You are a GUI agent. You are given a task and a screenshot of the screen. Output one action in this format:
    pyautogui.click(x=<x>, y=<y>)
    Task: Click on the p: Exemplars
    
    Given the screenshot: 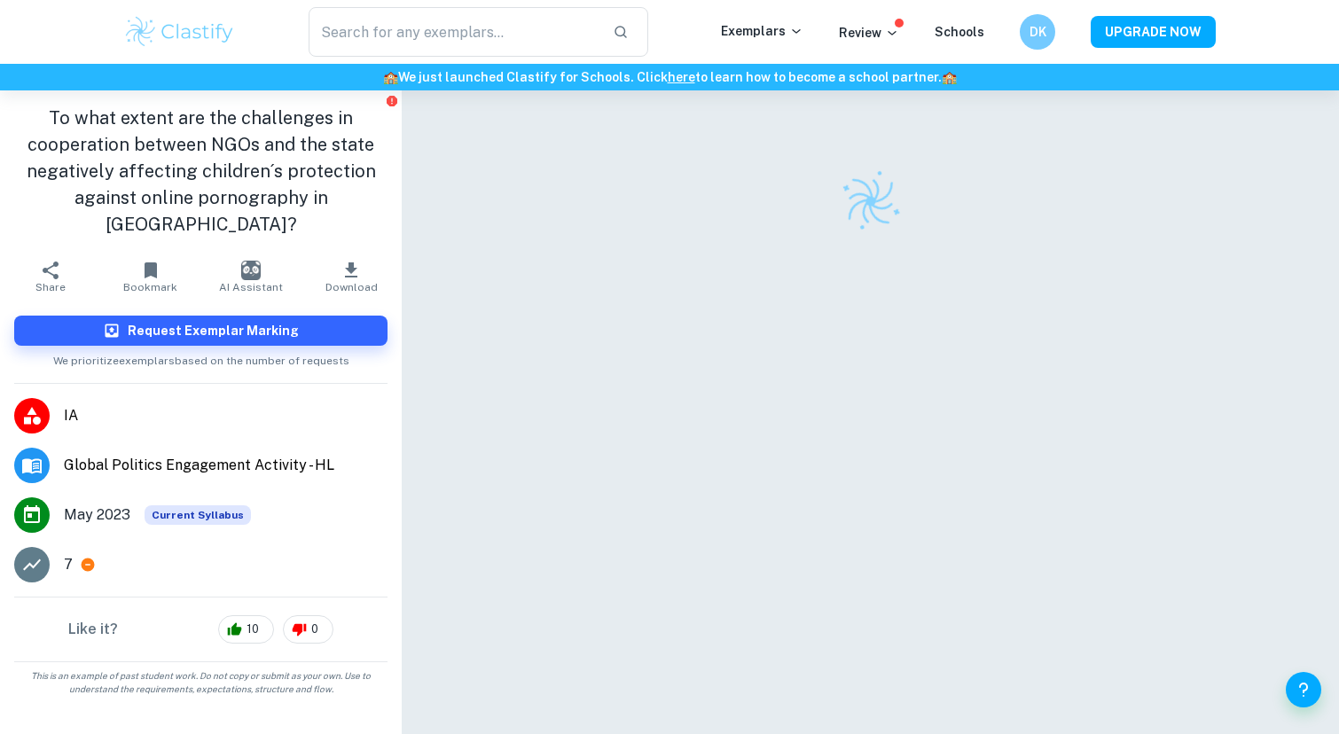 What is the action you would take?
    pyautogui.click(x=762, y=31)
    